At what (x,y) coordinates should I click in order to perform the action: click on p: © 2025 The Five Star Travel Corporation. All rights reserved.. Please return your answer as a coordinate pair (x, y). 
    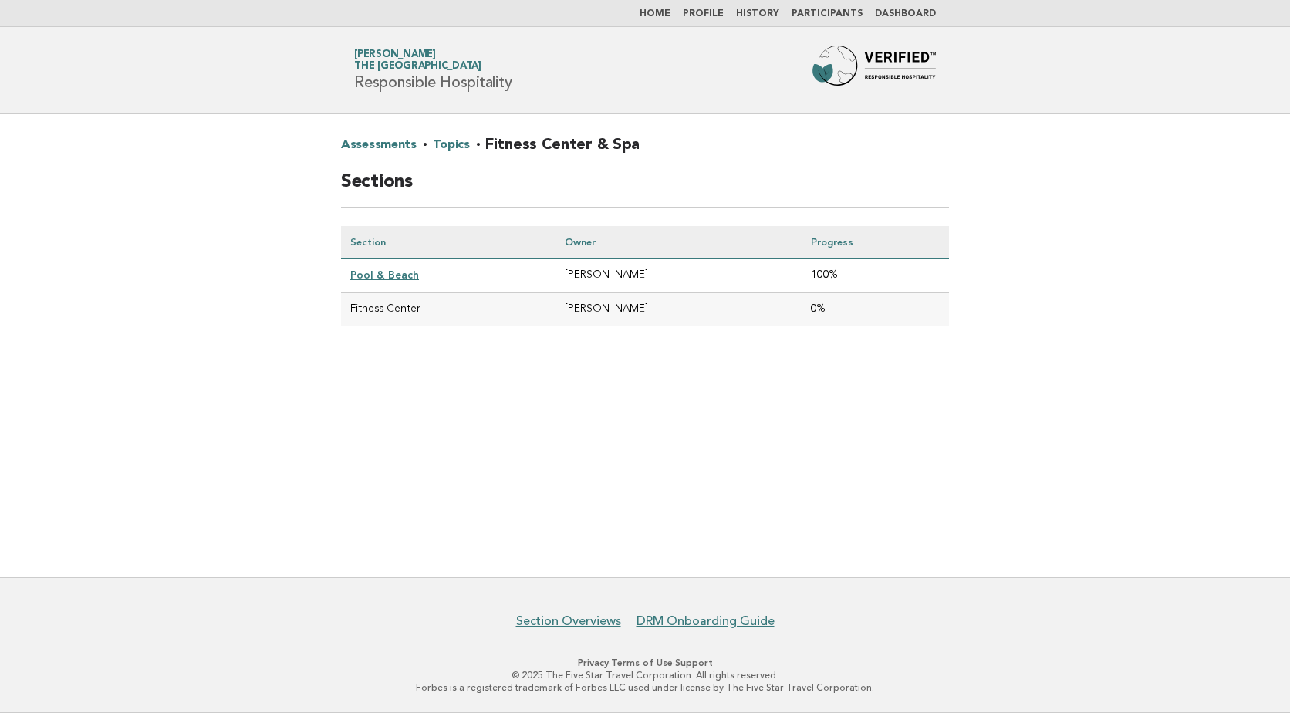
    Looking at the image, I should click on (645, 675).